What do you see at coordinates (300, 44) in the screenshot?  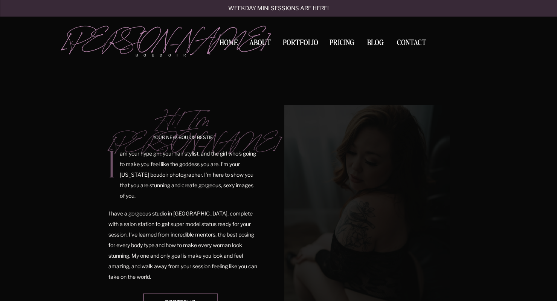 I see `nav: Portfolio` at bounding box center [300, 44].